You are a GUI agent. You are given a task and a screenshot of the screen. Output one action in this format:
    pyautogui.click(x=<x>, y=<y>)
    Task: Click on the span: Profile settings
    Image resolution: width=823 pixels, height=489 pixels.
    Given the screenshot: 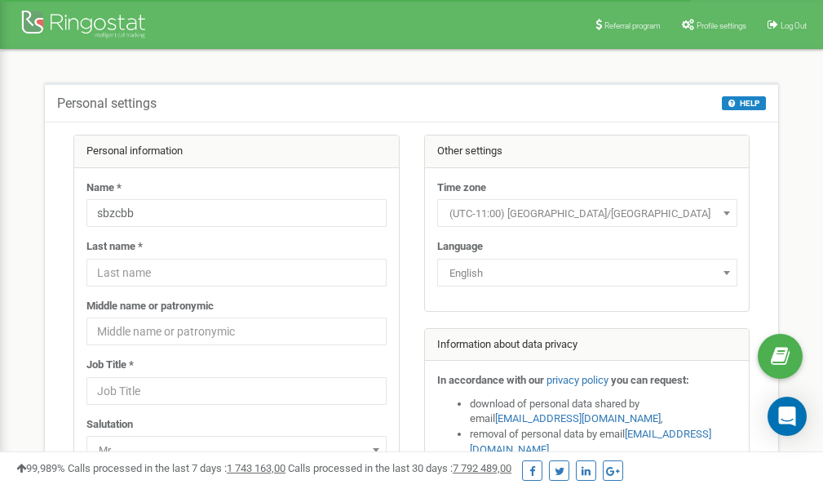 What is the action you would take?
    pyautogui.click(x=721, y=25)
    